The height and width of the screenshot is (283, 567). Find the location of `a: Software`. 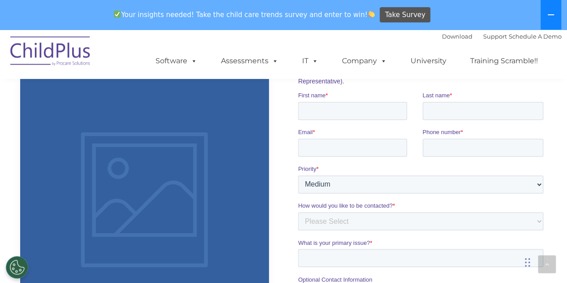

a: Software is located at coordinates (176, 61).